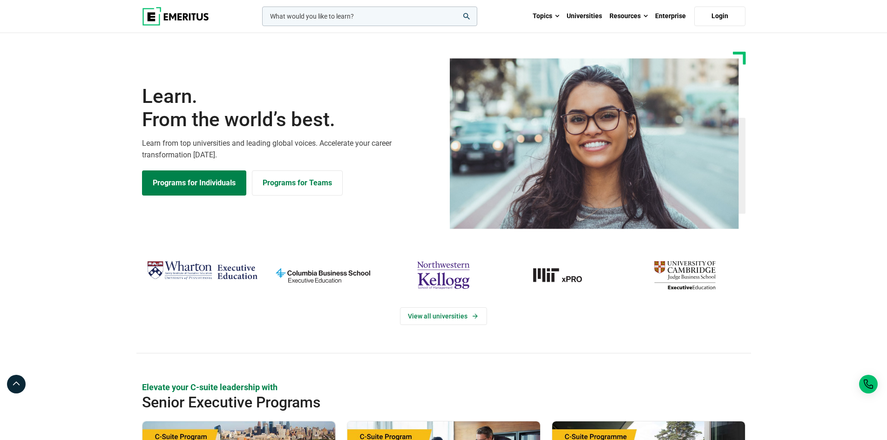  What do you see at coordinates (202, 270) in the screenshot?
I see `img: Wharton Executive Education` at bounding box center [202, 270].